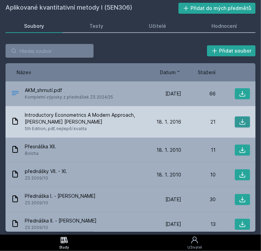 This screenshot has width=261, height=251. Describe the element at coordinates (206, 72) in the screenshot. I see `button: Stažení` at that location.